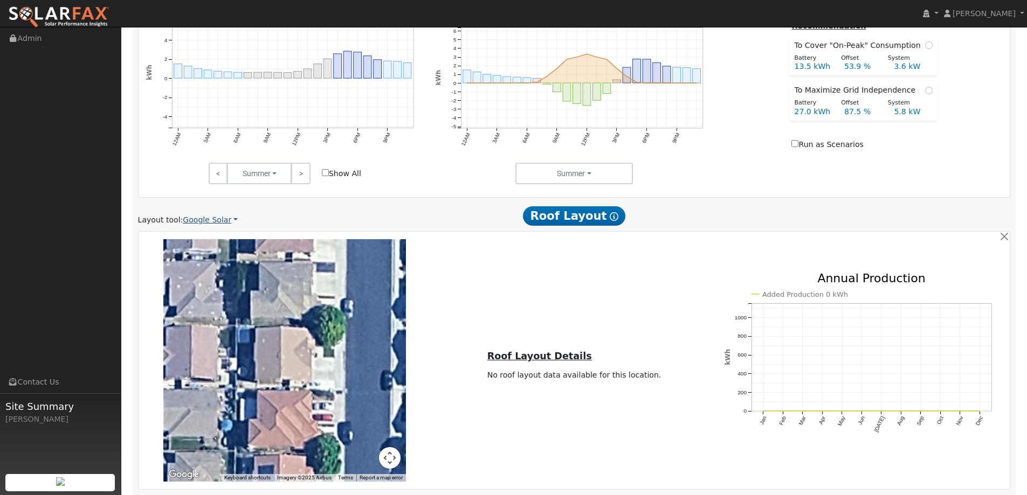 Image resolution: width=1027 pixels, height=495 pixels. Describe the element at coordinates (574, 375) in the screenshot. I see `td: No roof layout data available for this location.` at that location.